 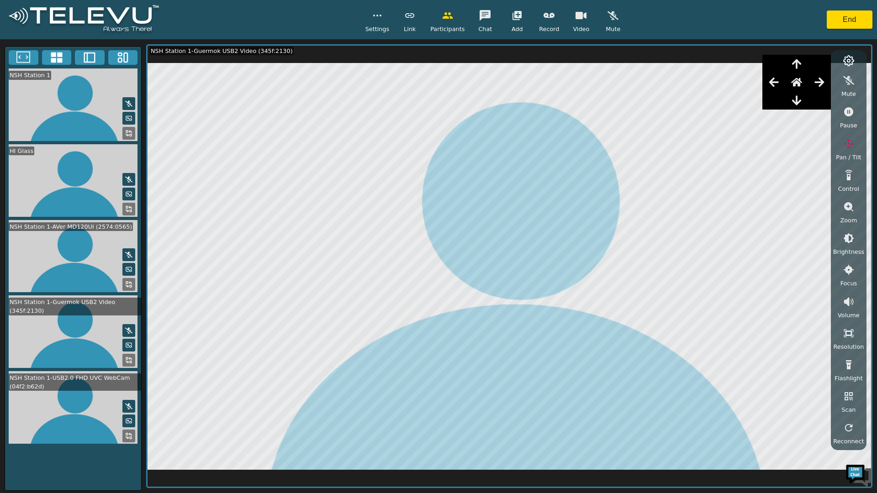 What do you see at coordinates (848, 347) in the screenshot?
I see `span: Resolution` at bounding box center [848, 347].